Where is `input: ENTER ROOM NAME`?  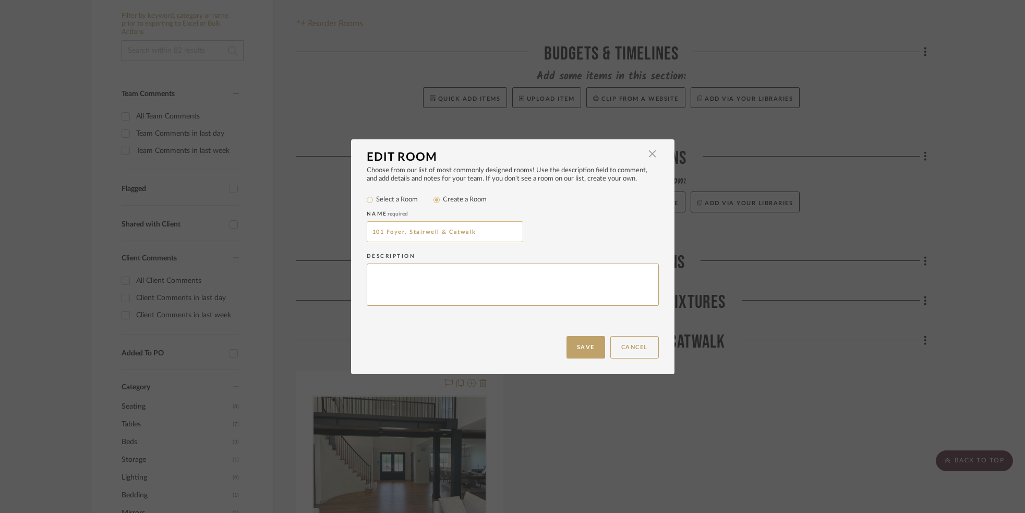 input: ENTER ROOM NAME is located at coordinates (445, 232).